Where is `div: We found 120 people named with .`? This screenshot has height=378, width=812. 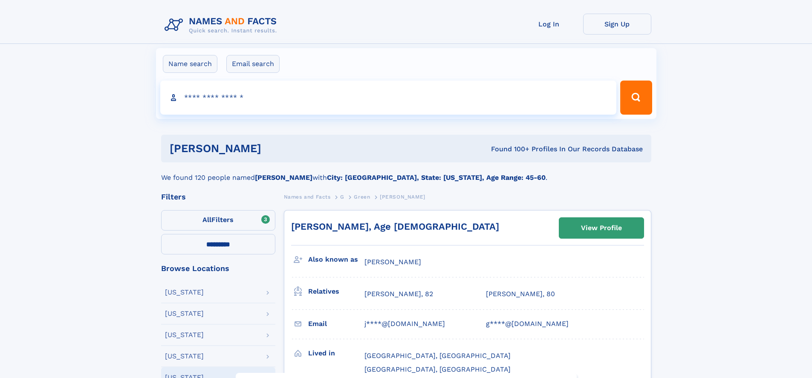
div: We found 120 people named with . is located at coordinates (406, 173).